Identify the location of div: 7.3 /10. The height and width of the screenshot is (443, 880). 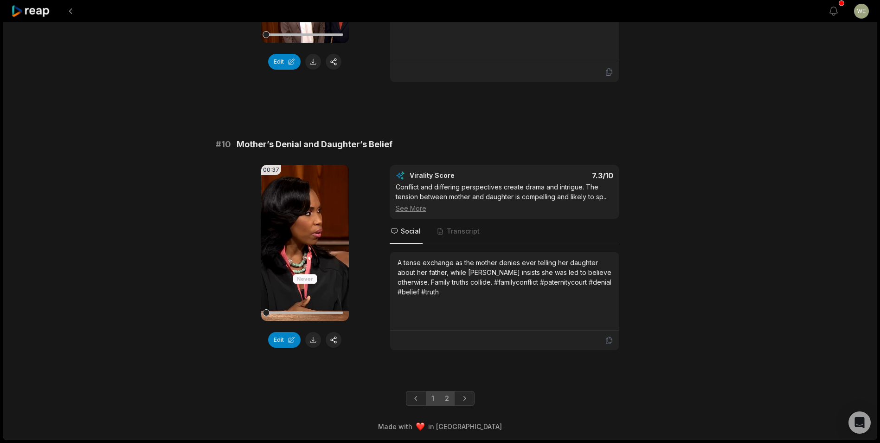
(563, 175).